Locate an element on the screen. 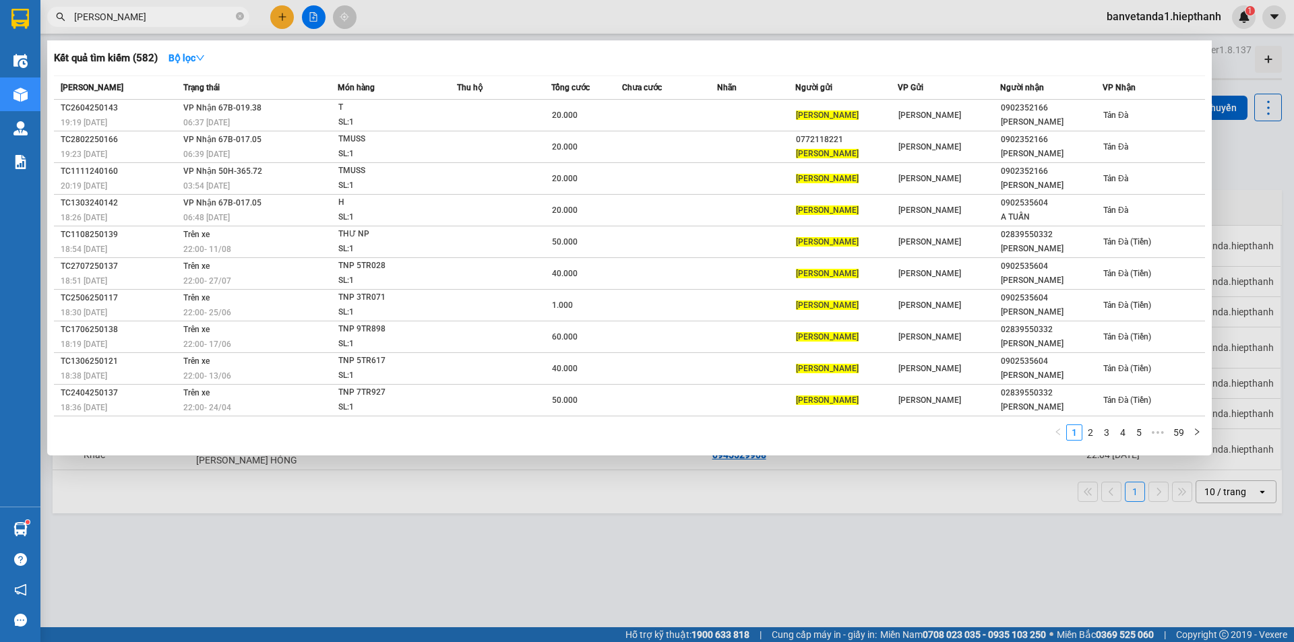 The image size is (1294, 642). div: T is located at coordinates (389, 108).